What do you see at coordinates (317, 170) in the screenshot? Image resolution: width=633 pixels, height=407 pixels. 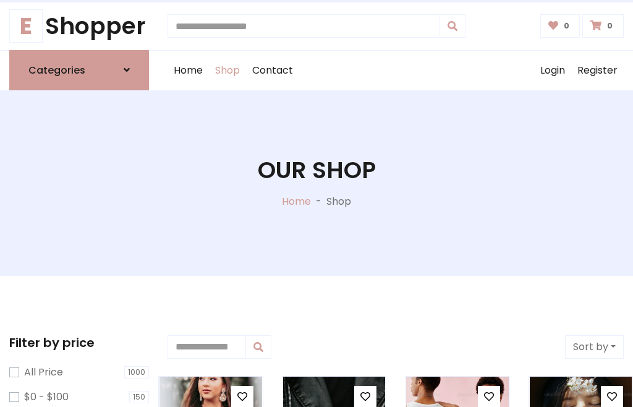 I see `h1: Our Shop` at bounding box center [317, 170].